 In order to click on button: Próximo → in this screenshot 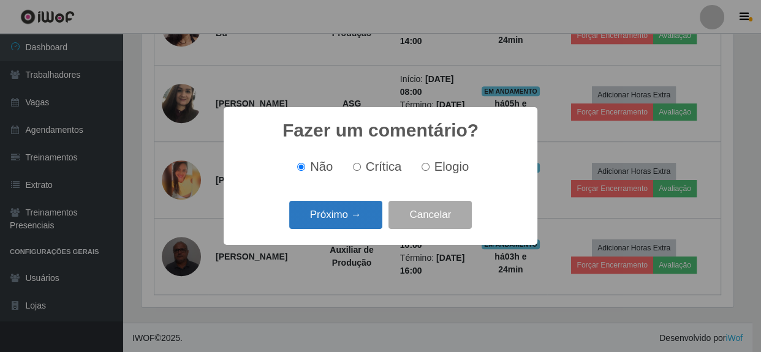, I will do `click(336, 215)`.